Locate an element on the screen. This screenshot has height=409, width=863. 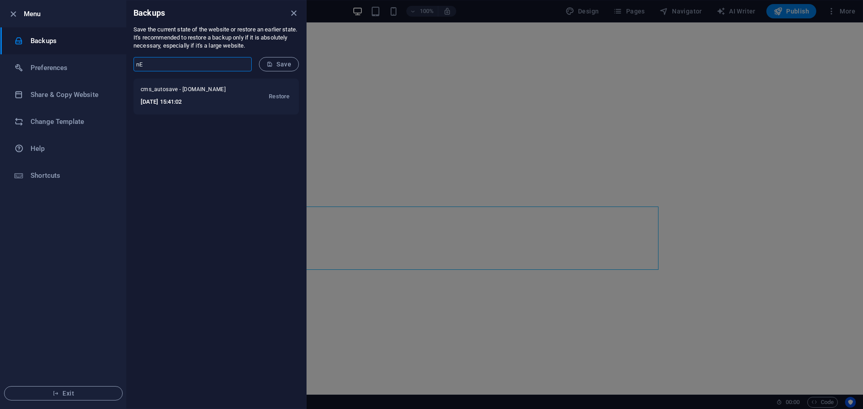
a: Help is located at coordinates (63, 149).